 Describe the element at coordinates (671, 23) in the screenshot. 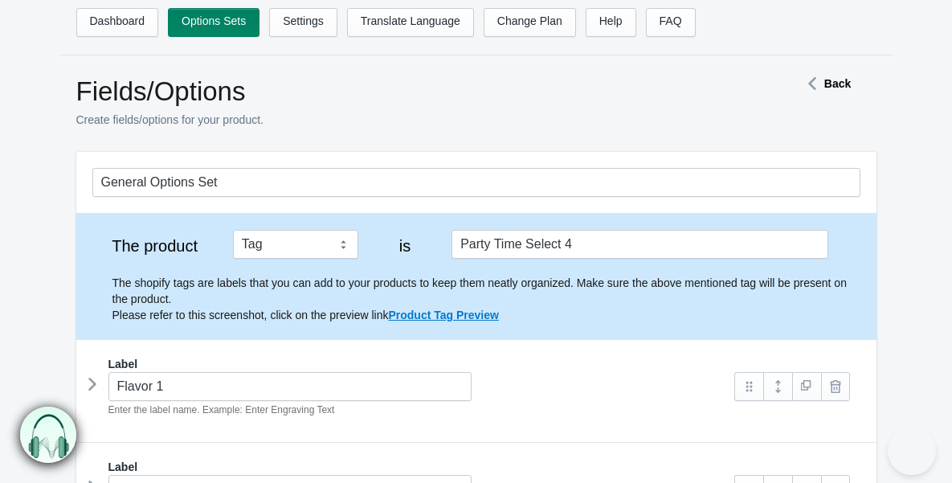

I see `a: FAQ` at that location.